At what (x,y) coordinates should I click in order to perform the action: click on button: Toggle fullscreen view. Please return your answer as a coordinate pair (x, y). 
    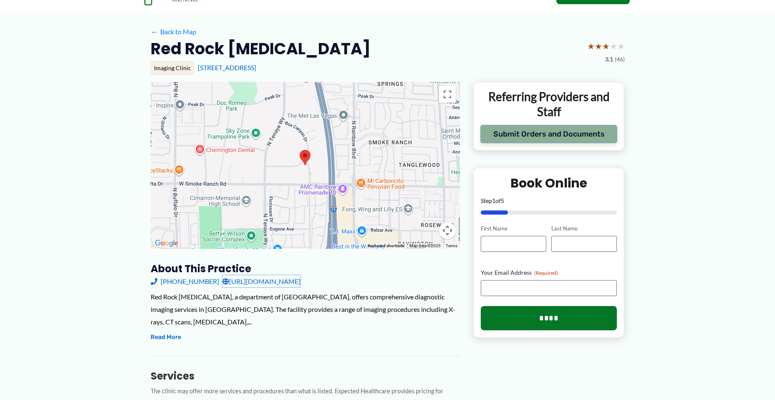
    Looking at the image, I should click on (447, 94).